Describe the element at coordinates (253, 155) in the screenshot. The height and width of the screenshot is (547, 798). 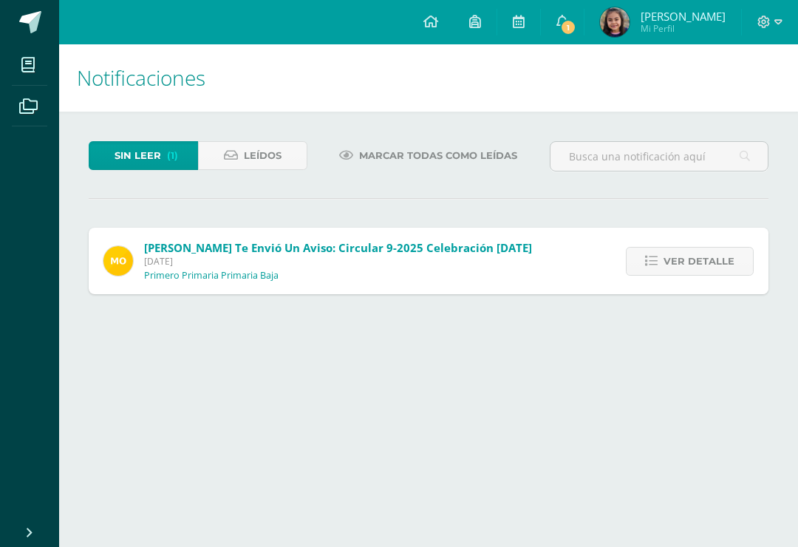
I see `a: Leídos` at that location.